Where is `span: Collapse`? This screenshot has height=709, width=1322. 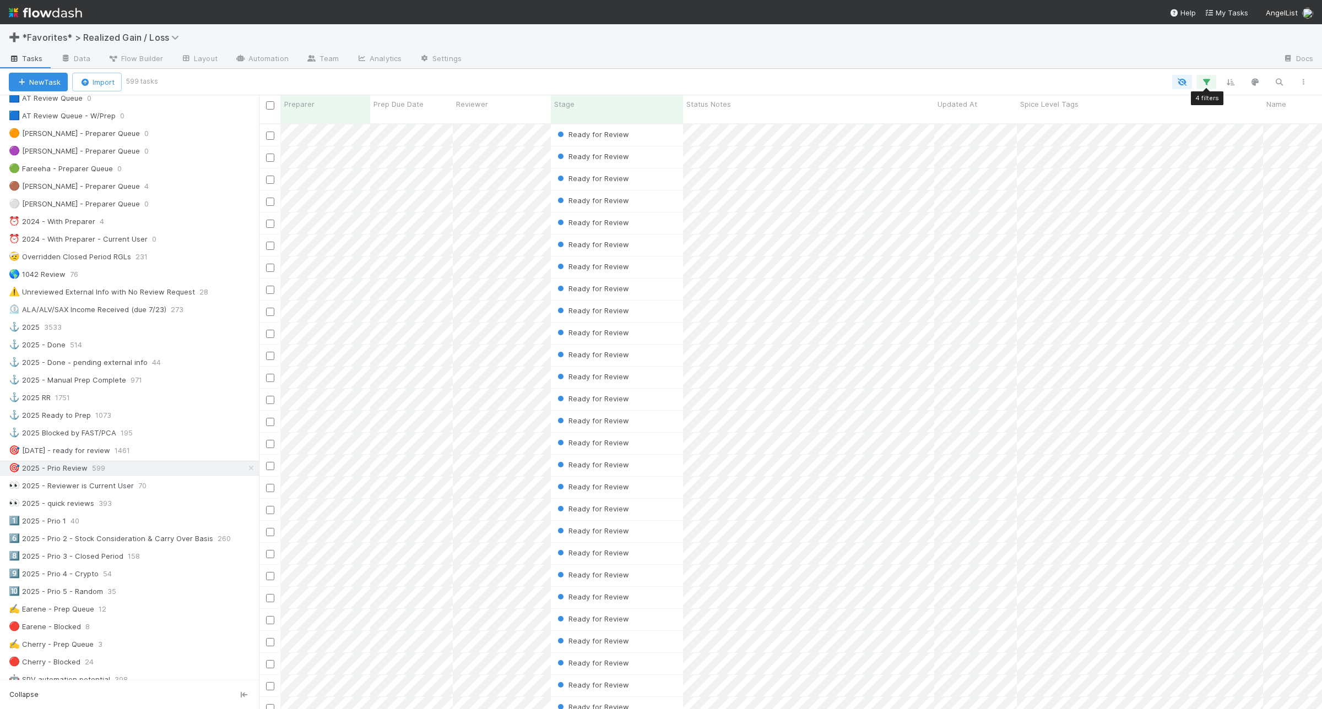
span: Collapse is located at coordinates (24, 695).